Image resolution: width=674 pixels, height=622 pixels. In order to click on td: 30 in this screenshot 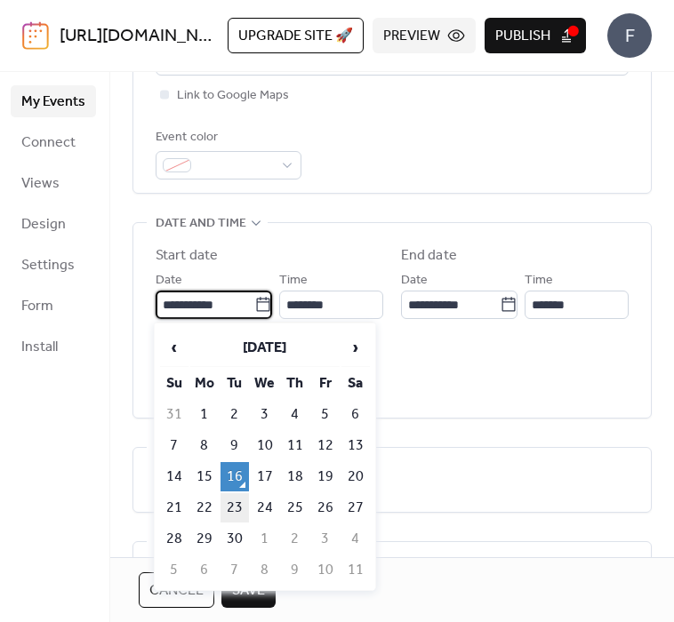, I will do `click(235, 539)`.